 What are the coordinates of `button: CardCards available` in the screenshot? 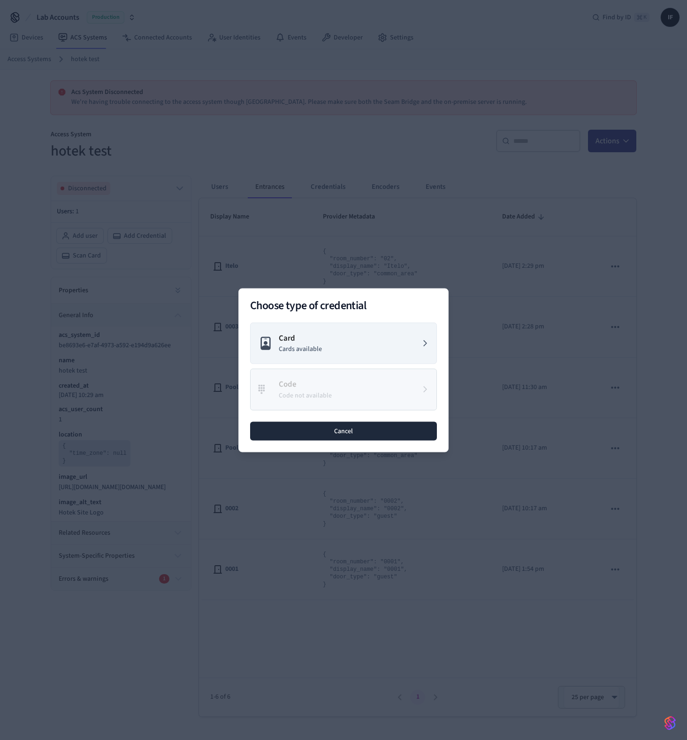 It's located at (344, 343).